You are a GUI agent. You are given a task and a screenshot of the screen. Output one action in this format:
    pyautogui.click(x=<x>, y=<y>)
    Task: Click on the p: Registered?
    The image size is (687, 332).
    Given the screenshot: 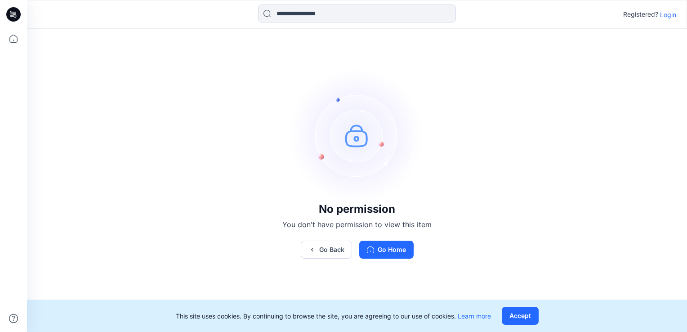 What is the action you would take?
    pyautogui.click(x=641, y=14)
    